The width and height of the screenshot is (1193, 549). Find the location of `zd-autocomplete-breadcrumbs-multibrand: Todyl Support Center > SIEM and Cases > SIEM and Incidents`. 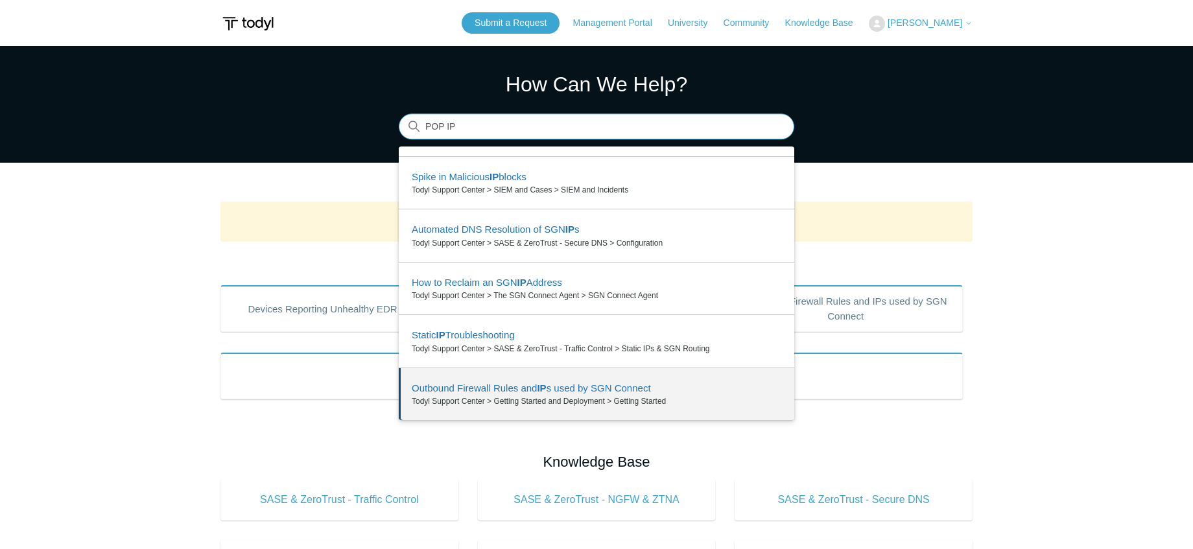

zd-autocomplete-breadcrumbs-multibrand: Todyl Support Center > SIEM and Cases > SIEM and Incidents is located at coordinates (597, 190).